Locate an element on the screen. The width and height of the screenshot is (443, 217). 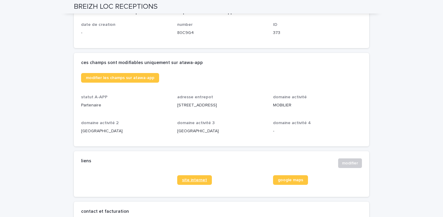
span: domaine activité is located at coordinates (290, 97).